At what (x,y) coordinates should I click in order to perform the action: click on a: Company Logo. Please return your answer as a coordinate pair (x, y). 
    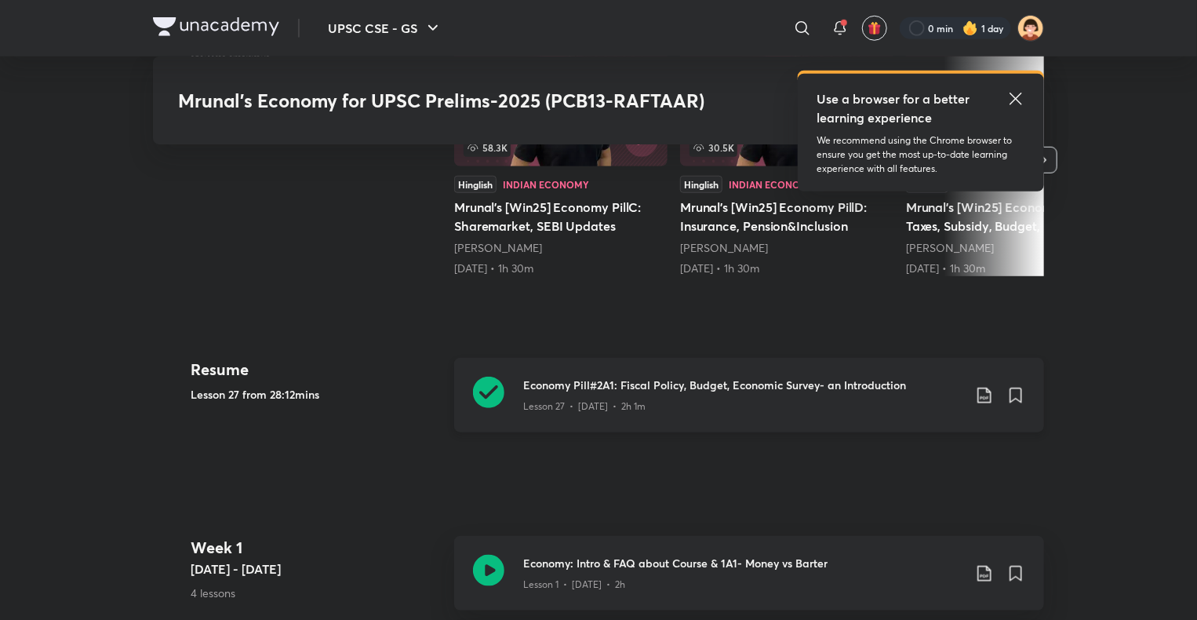
    Looking at the image, I should click on (216, 28).